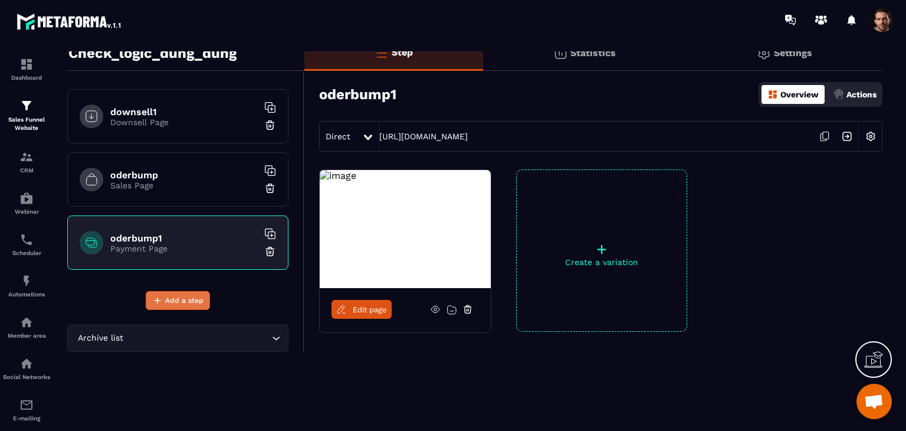  I want to click on span: Add a step, so click(184, 300).